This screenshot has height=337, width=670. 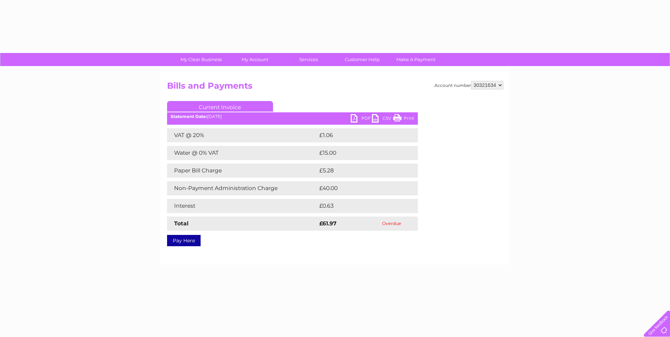 What do you see at coordinates (361, 188) in the screenshot?
I see `td: £40.00` at bounding box center [361, 188].